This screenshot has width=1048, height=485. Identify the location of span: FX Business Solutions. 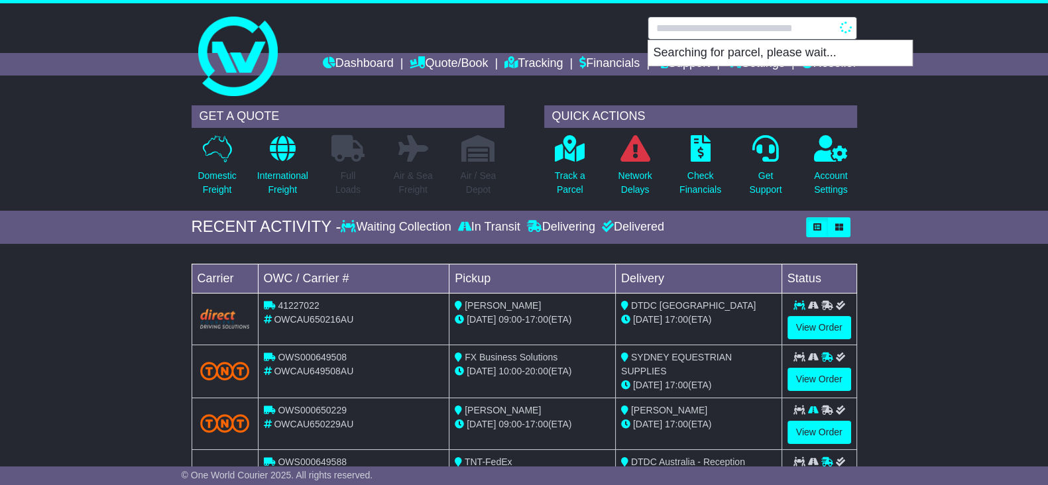
(511, 357).